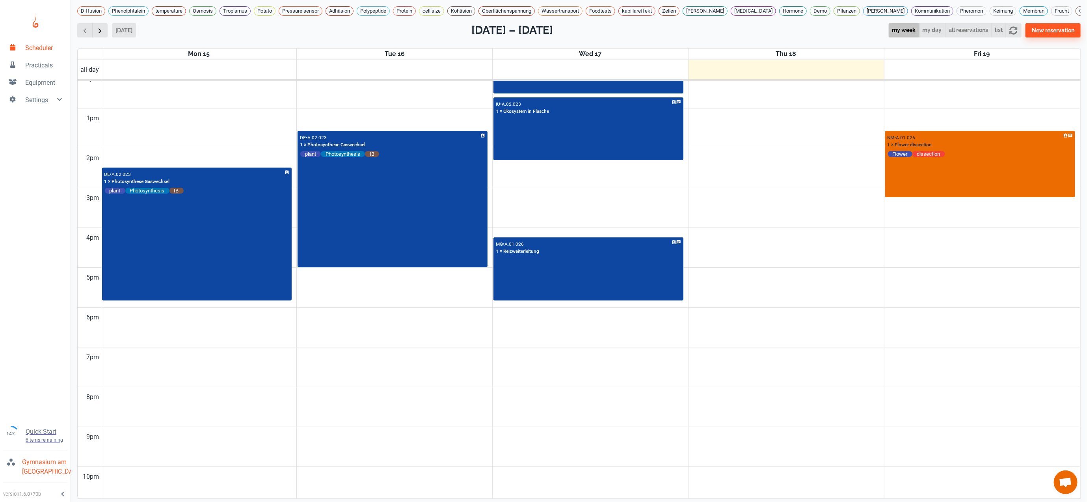  I want to click on div: 8pm, so click(93, 397).